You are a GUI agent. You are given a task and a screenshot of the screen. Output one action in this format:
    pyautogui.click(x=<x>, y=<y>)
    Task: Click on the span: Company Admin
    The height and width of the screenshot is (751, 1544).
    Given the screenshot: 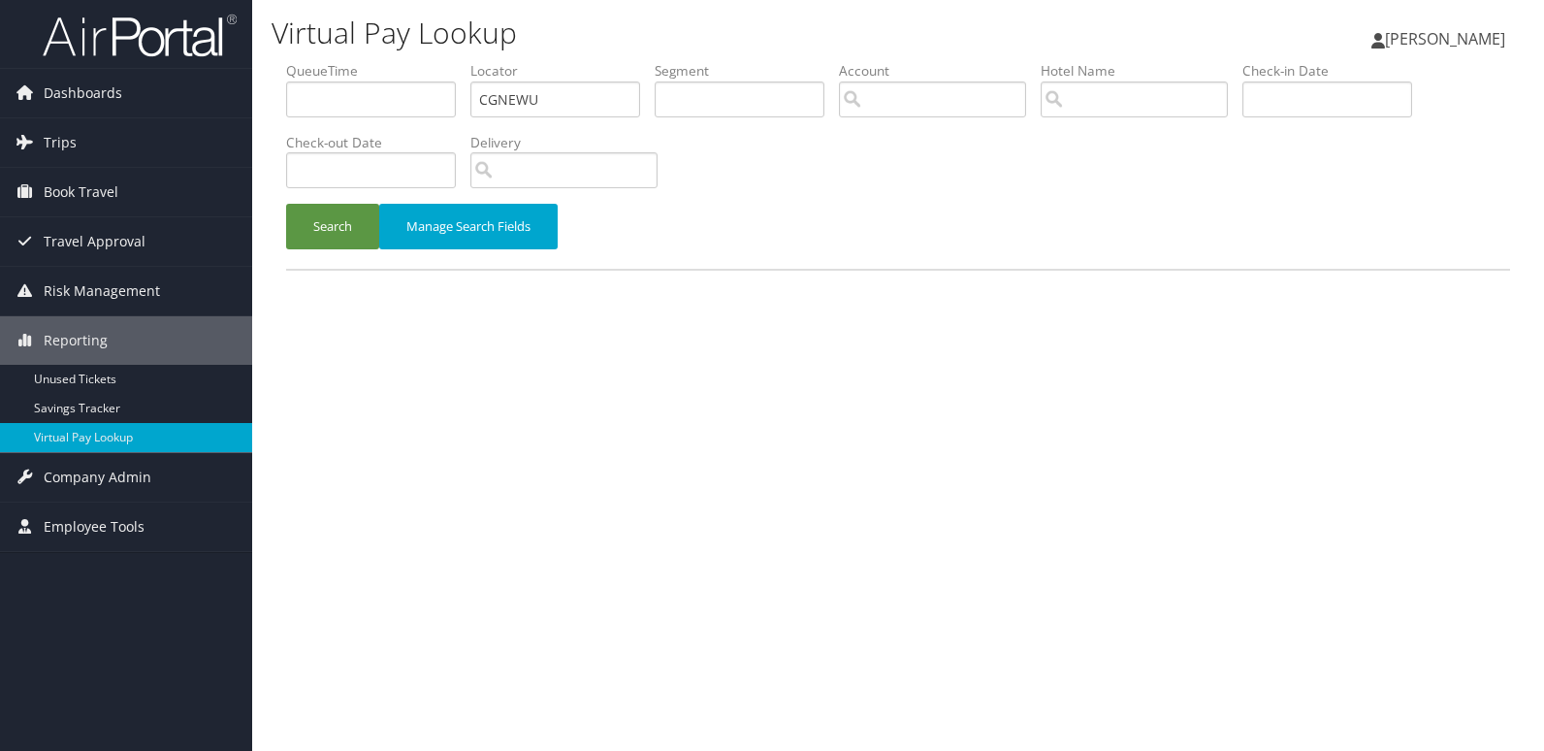 What is the action you would take?
    pyautogui.click(x=97, y=477)
    